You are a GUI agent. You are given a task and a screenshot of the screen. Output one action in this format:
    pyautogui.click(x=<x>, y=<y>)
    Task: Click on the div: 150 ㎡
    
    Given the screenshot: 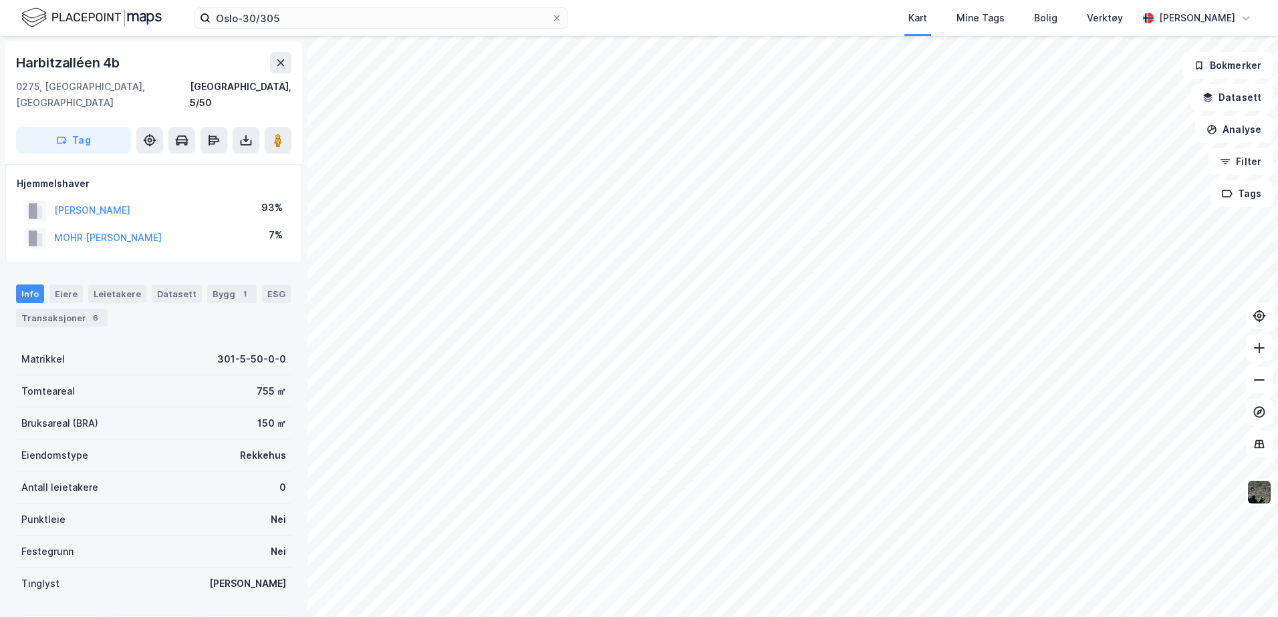 What is the action you would take?
    pyautogui.click(x=271, y=424)
    